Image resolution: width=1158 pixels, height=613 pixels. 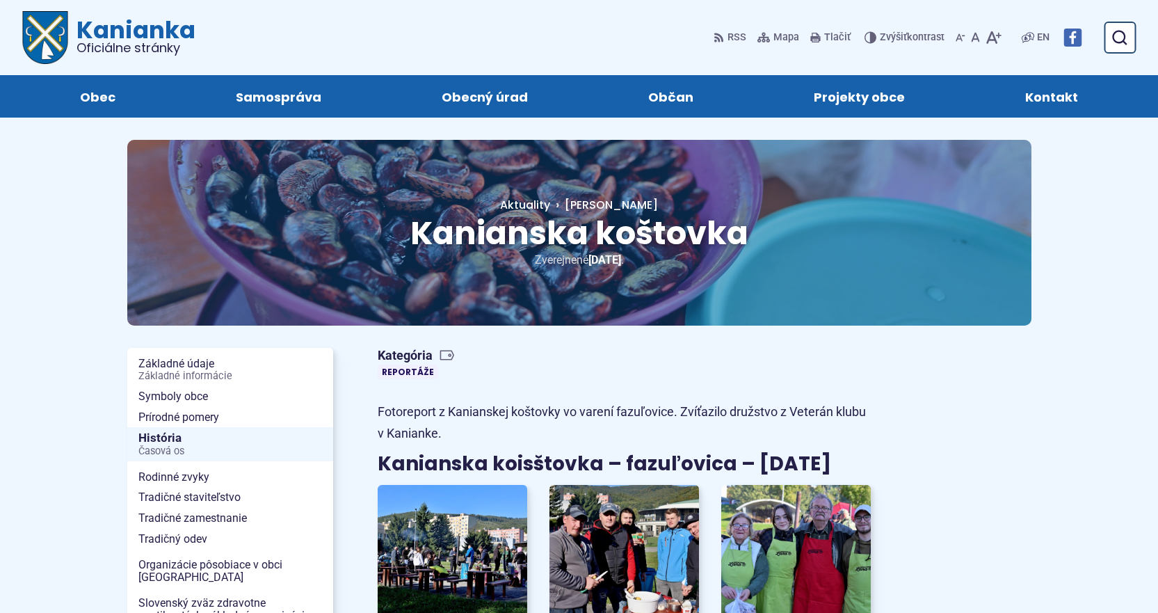 I want to click on span: Aktuality, so click(x=525, y=204).